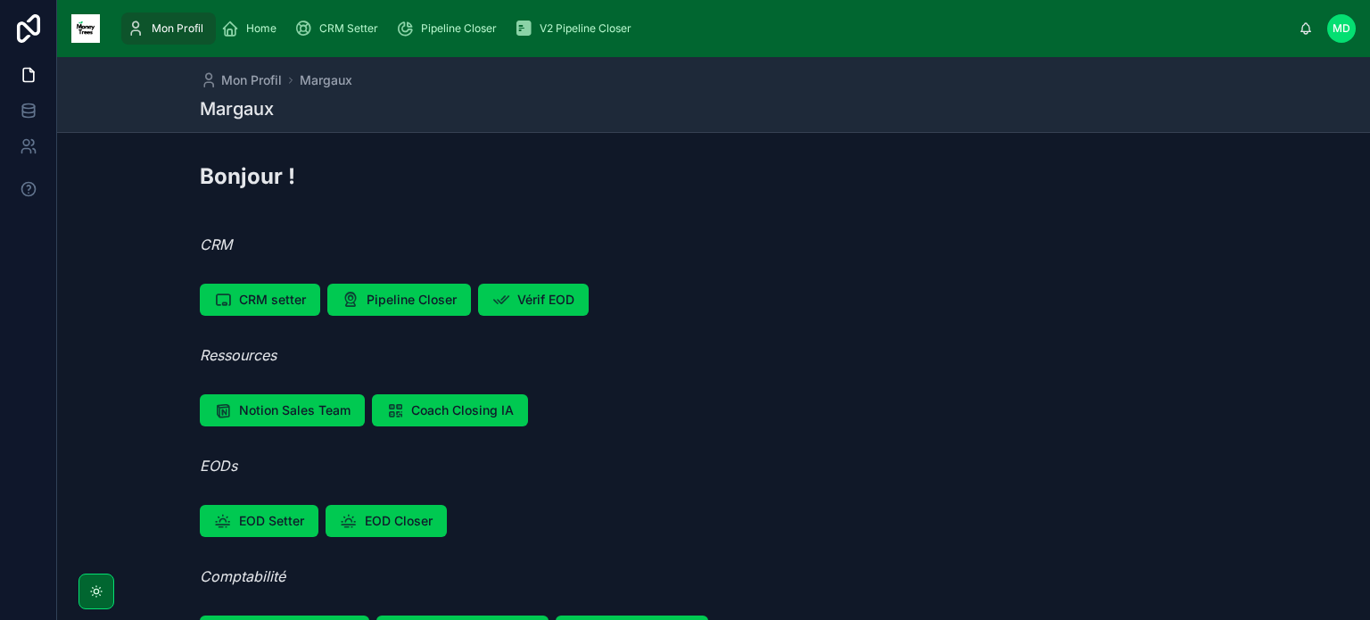 The height and width of the screenshot is (620, 1370). Describe the element at coordinates (259, 521) in the screenshot. I see `button: EOD Setter` at that location.